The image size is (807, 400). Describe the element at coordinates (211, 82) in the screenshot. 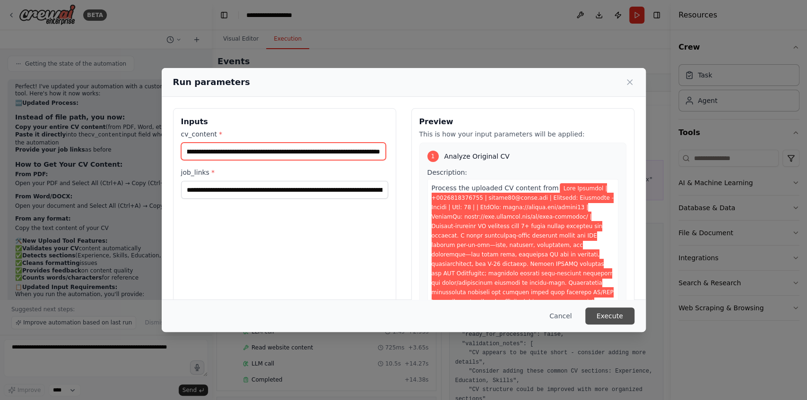

I see `h2: Run parameters` at that location.